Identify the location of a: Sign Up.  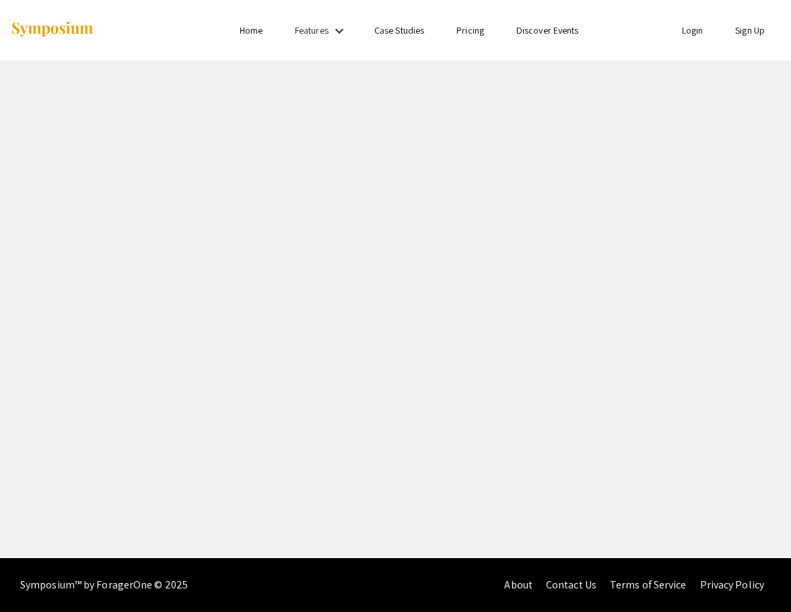
(750, 30).